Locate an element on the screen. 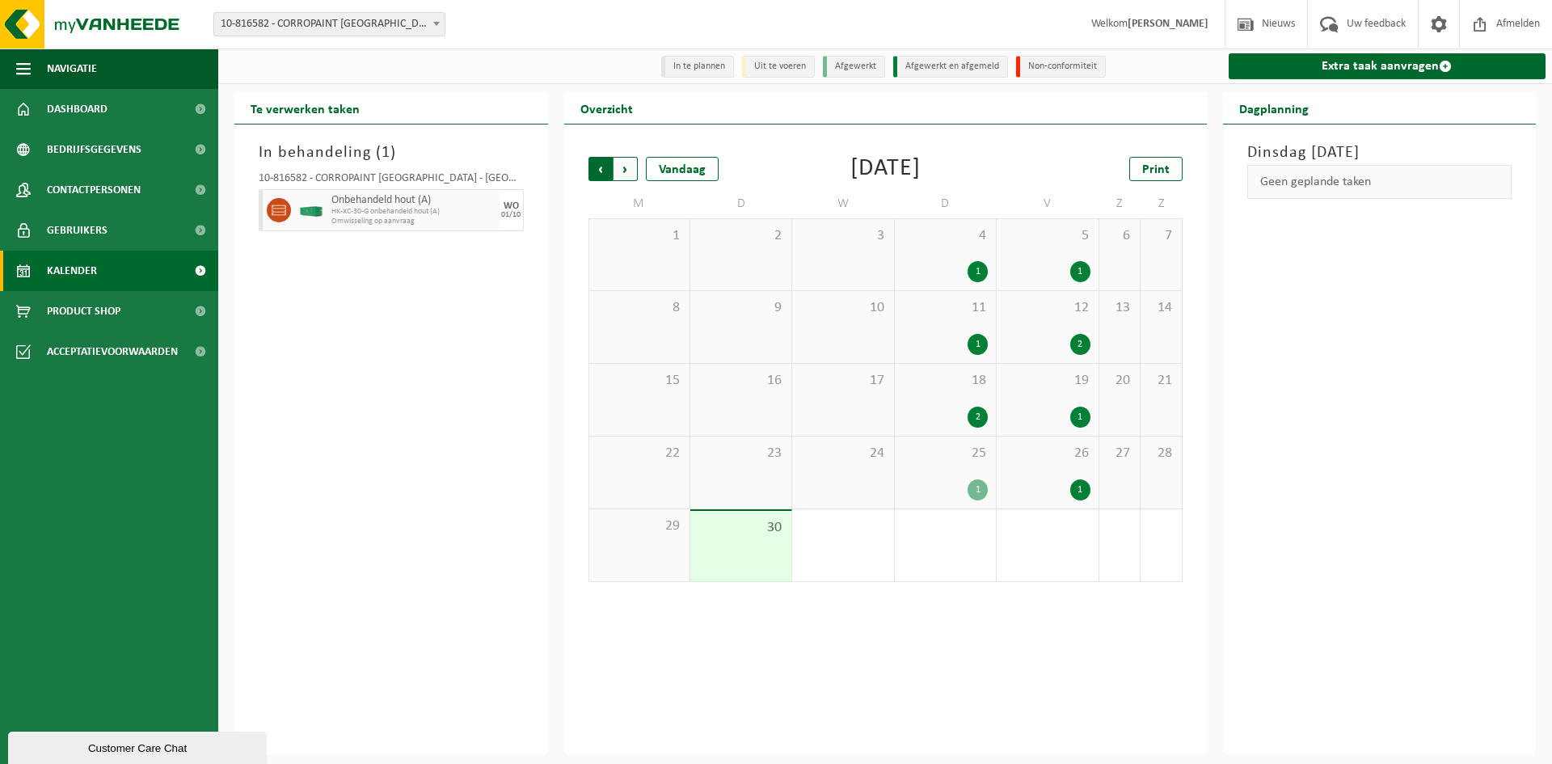 The width and height of the screenshot is (1552, 764). span: 19 is located at coordinates (1047, 381).